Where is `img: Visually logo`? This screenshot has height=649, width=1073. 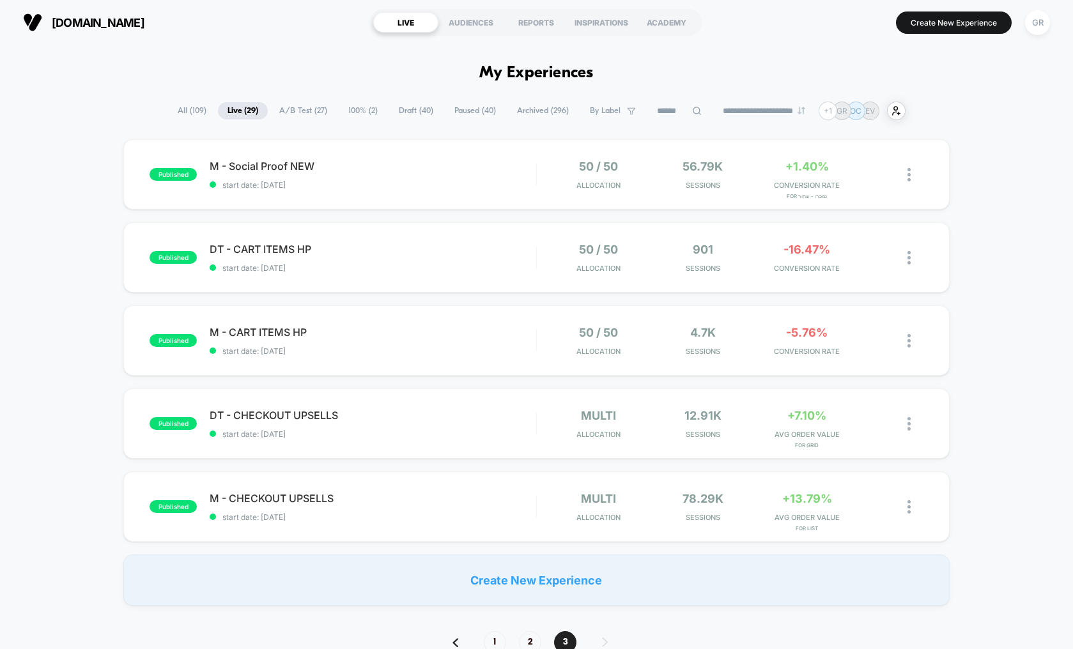 img: Visually logo is located at coordinates (33, 22).